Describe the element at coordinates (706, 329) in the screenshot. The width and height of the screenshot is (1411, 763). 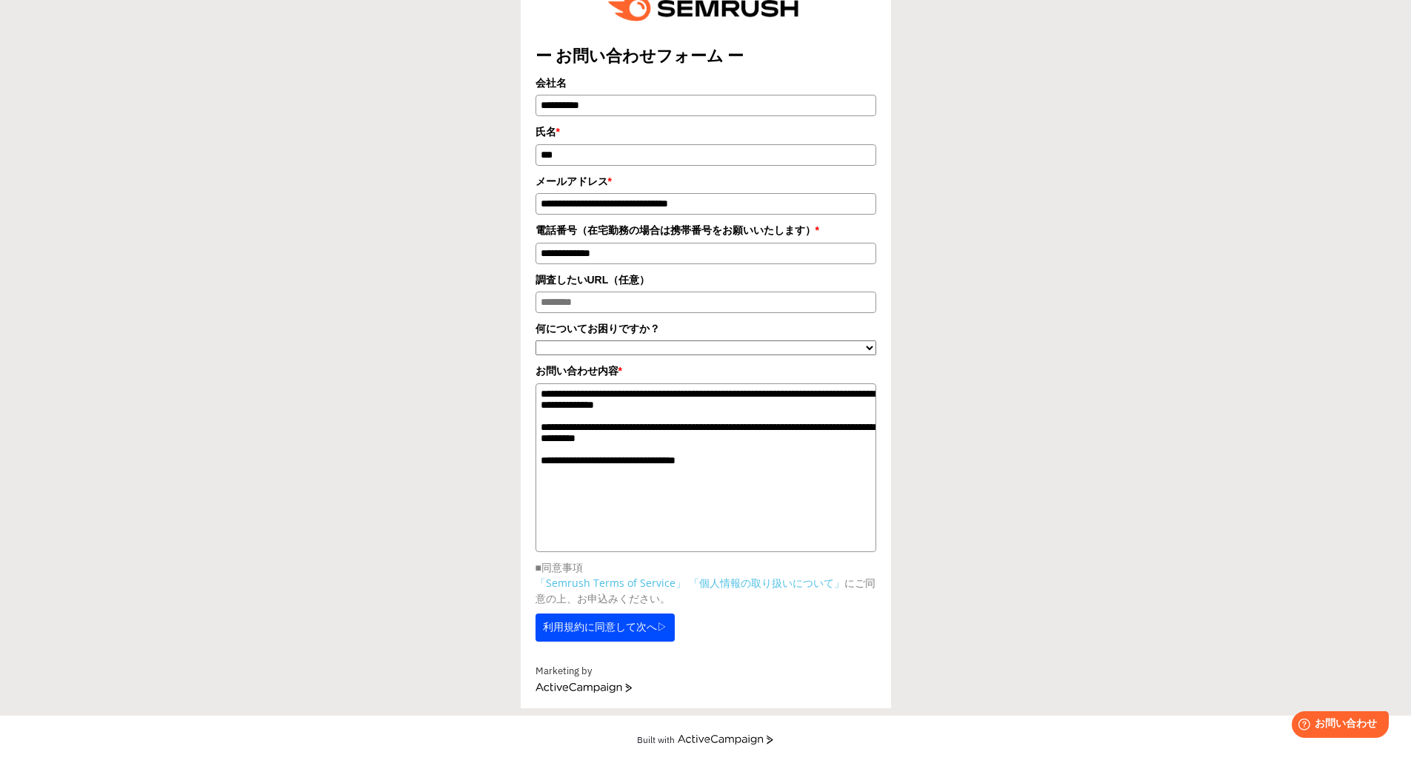
I see `label: 何についてお困りですか？` at that location.